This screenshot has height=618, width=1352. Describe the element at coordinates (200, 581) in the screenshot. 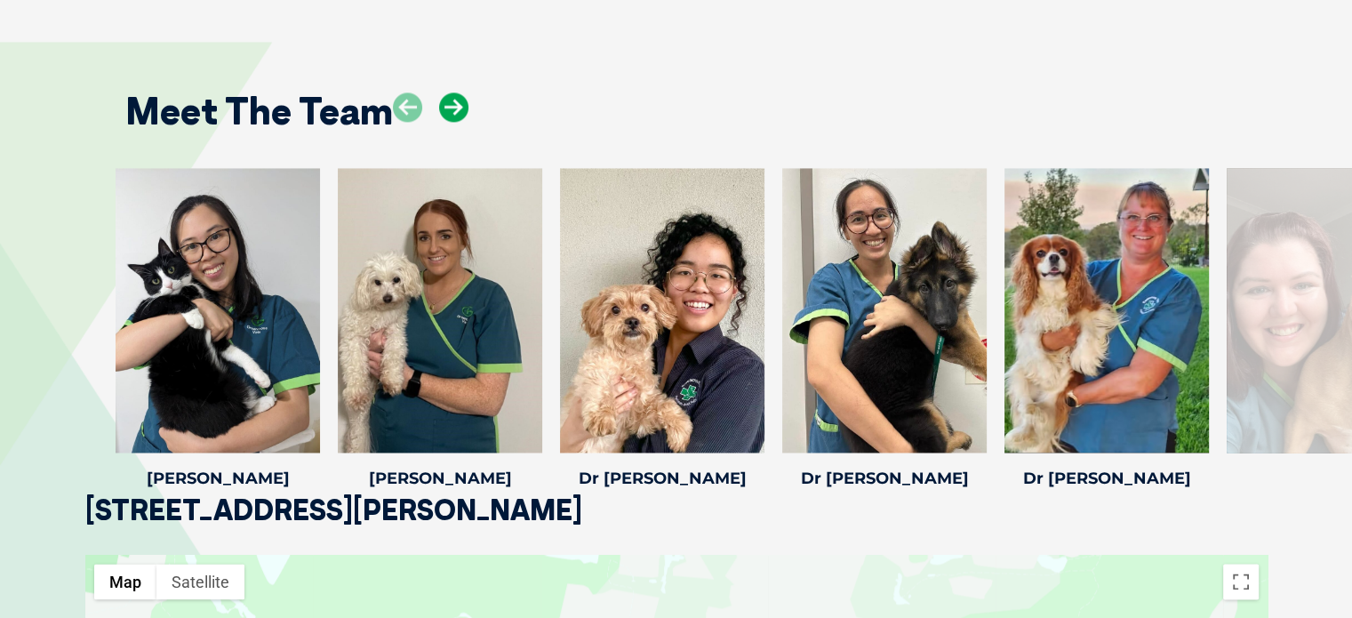

I see `button: Show satellite imagery` at that location.